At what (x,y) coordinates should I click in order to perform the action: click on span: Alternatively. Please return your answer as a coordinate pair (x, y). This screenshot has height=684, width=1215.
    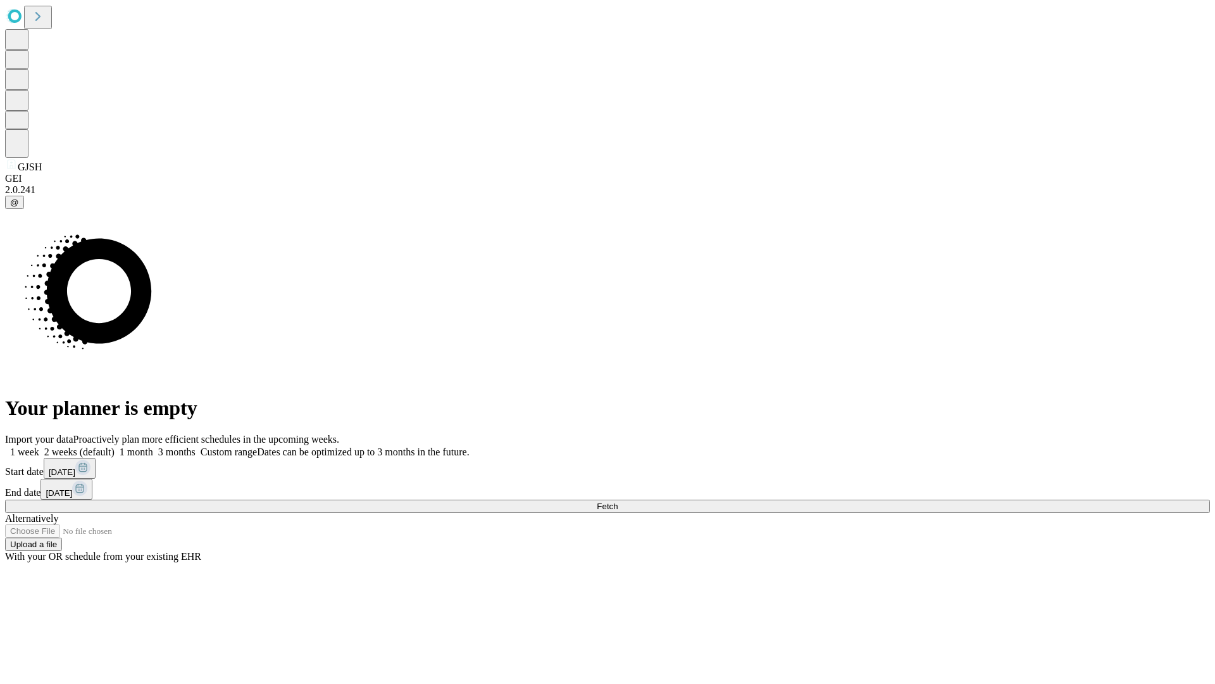
    Looking at the image, I should click on (32, 518).